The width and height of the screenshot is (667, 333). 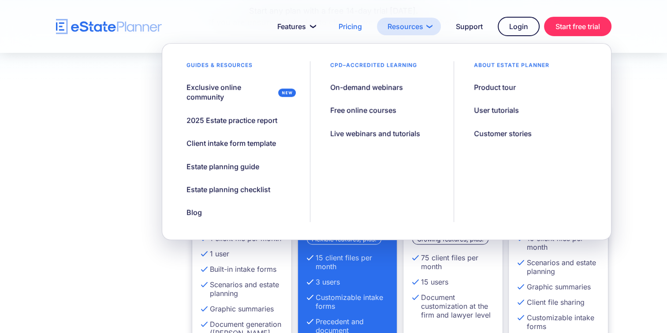 I want to click on li: 75 client files per month, so click(x=453, y=262).